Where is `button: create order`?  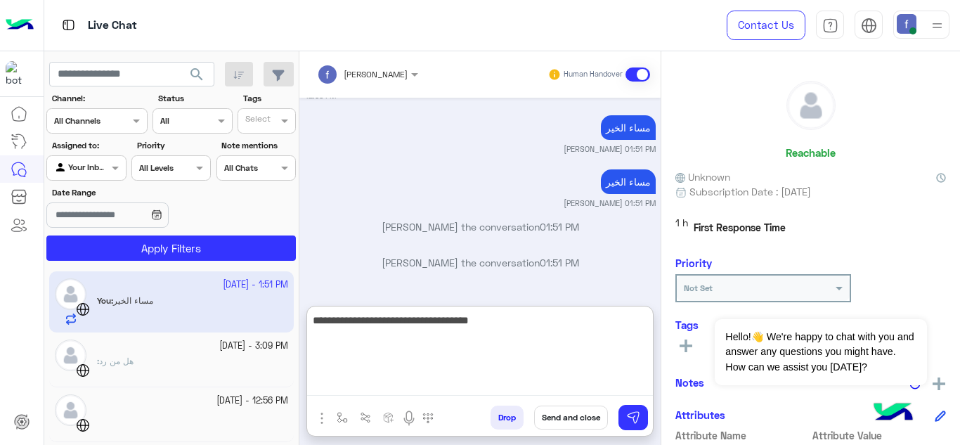 button: create order is located at coordinates (388, 417).